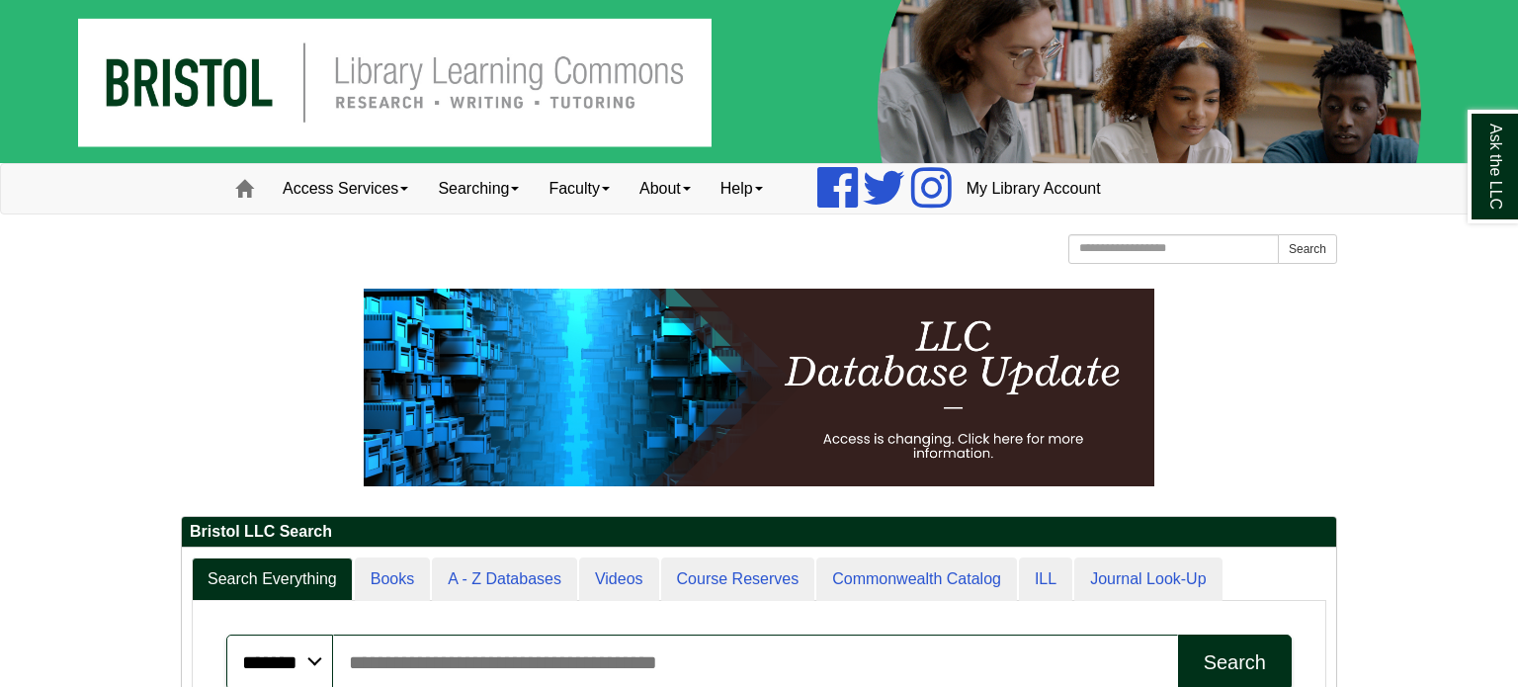 This screenshot has width=1518, height=687. Describe the element at coordinates (478, 189) in the screenshot. I see `a: Searching` at that location.